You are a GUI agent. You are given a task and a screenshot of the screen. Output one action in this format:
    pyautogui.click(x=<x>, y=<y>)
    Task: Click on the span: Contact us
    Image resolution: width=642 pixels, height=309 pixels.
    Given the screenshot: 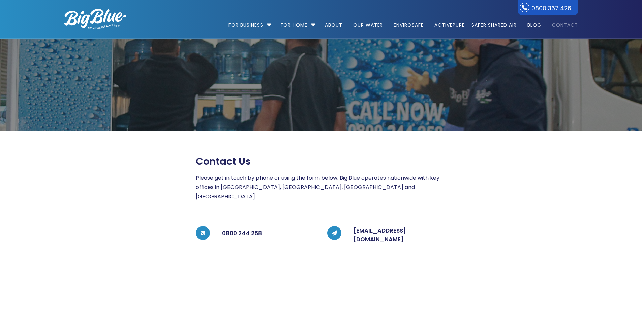 What is the action you would take?
    pyautogui.click(x=223, y=162)
    